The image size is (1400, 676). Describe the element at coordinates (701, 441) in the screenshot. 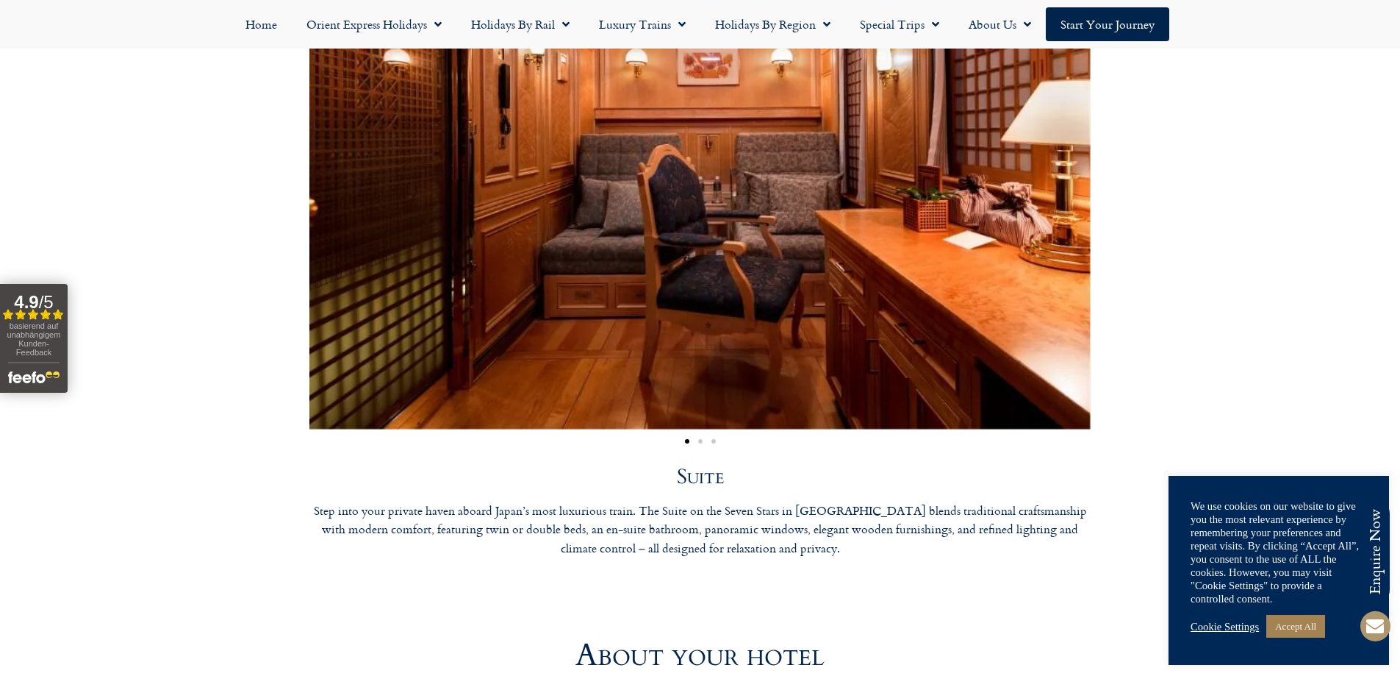

I see `span: Go to slide 2` at that location.